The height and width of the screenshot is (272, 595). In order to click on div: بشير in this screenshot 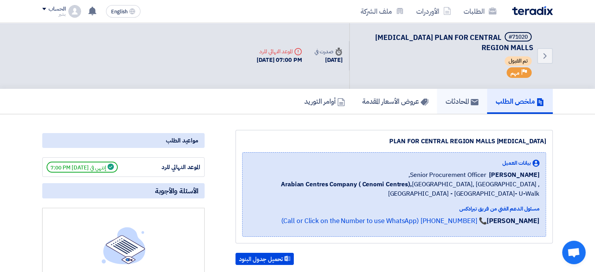, I will do `click(54, 14)`.